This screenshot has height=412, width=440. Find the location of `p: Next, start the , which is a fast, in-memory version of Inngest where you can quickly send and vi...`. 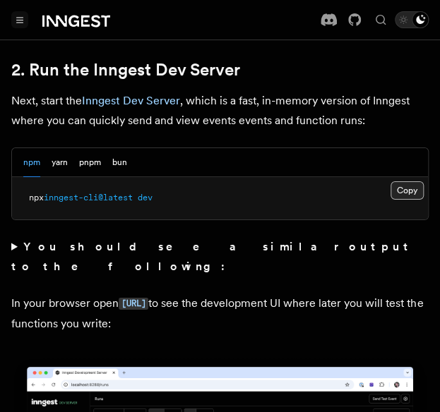

p: Next, start the , which is a fast, in-memory version of Inngest where you can quickly send and vi... is located at coordinates (220, 111).